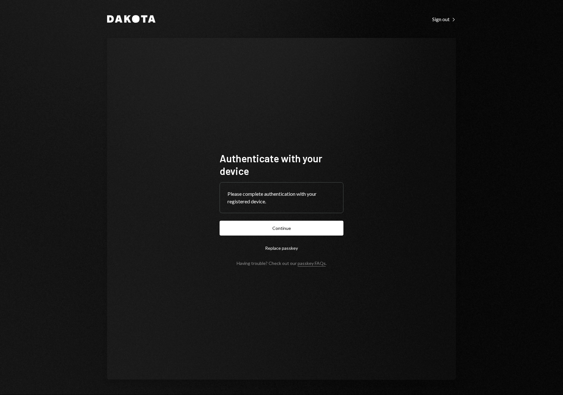 This screenshot has height=395, width=563. Describe the element at coordinates (444, 19) in the screenshot. I see `div: Sign out` at that location.